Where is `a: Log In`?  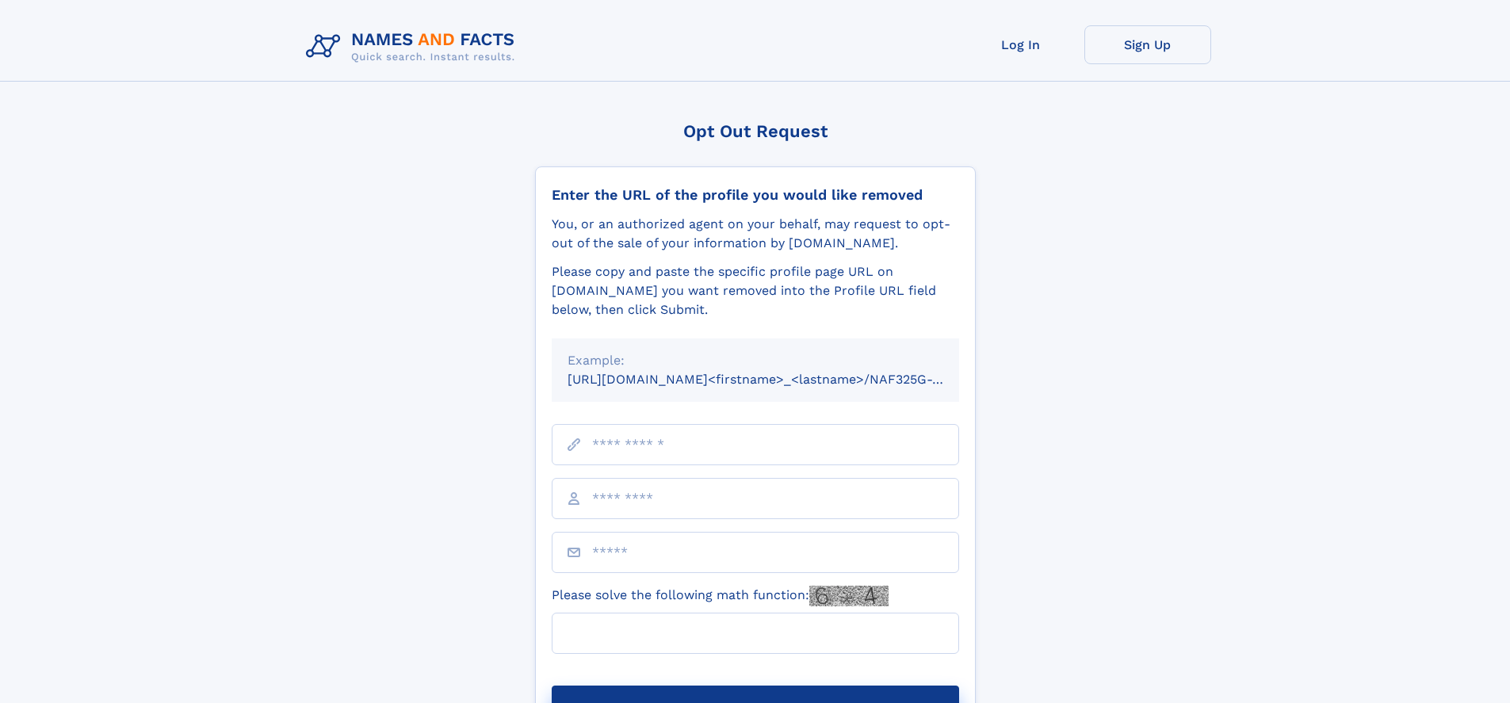
a: Log In is located at coordinates (1021, 44).